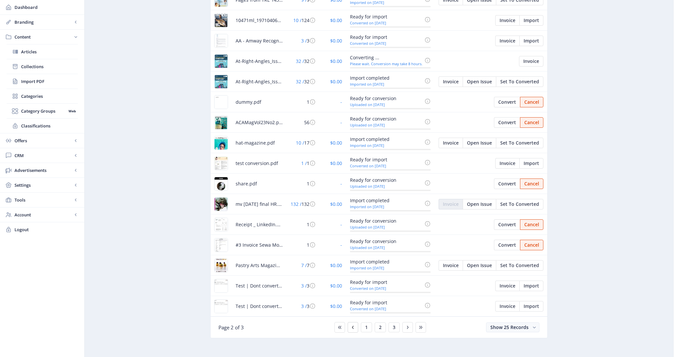  What do you see at coordinates (304, 286) in the screenshot?
I see `span: 3 /` at bounding box center [304, 286].